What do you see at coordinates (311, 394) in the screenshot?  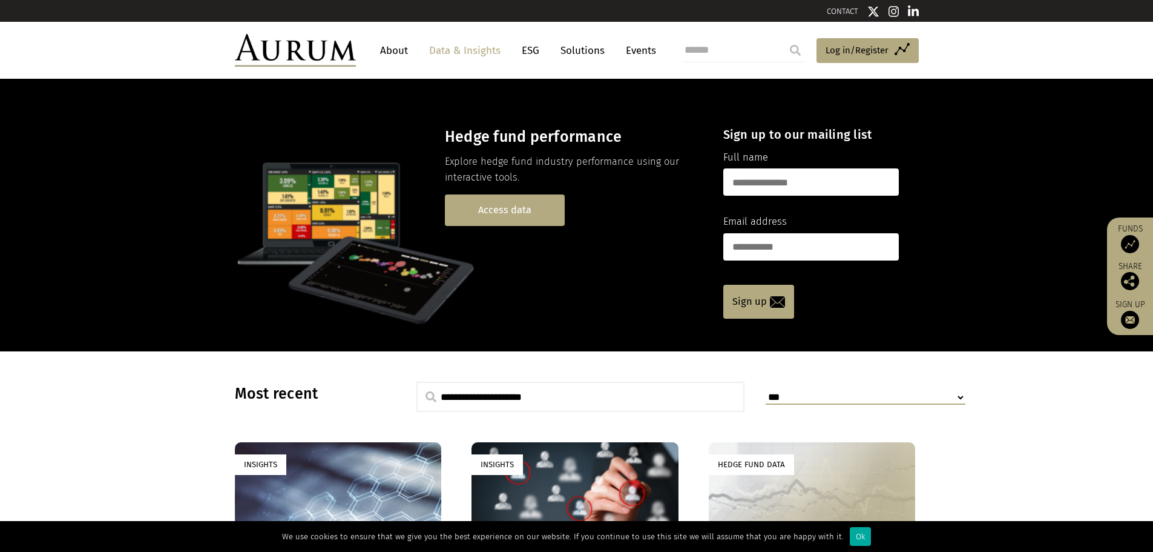 I see `h3: Most recent` at bounding box center [311, 394].